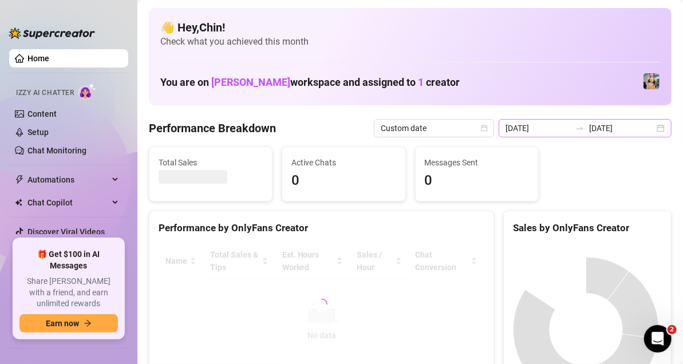 The image size is (683, 364). What do you see at coordinates (477, 163) in the screenshot?
I see `span: Messages Sent` at bounding box center [477, 163].